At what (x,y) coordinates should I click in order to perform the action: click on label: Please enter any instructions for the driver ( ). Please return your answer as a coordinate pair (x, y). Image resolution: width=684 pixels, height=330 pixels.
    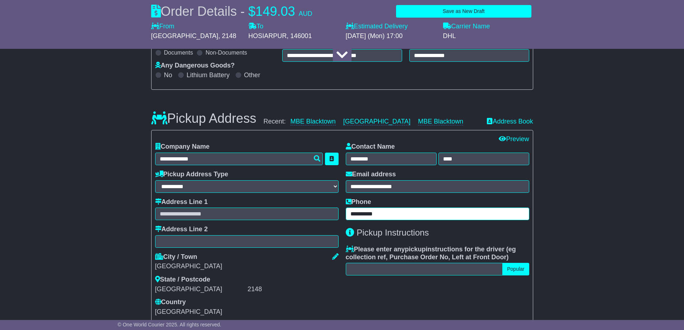
    Looking at the image, I should click on (437, 253).